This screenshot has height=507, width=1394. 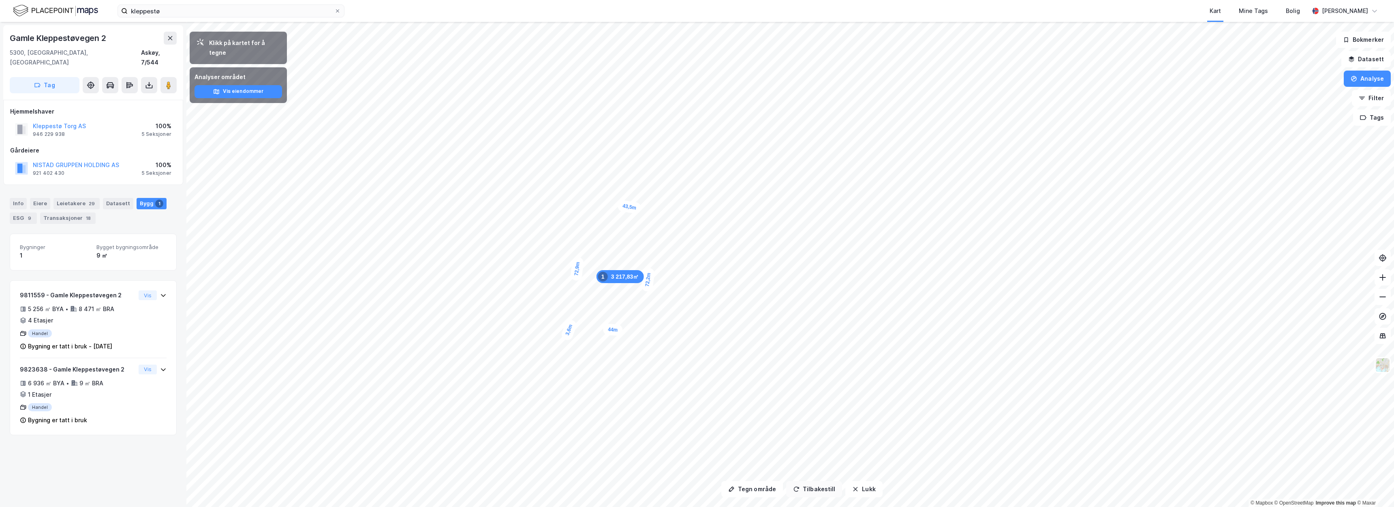 What do you see at coordinates (752, 489) in the screenshot?
I see `button: Tegn område` at bounding box center [752, 489].